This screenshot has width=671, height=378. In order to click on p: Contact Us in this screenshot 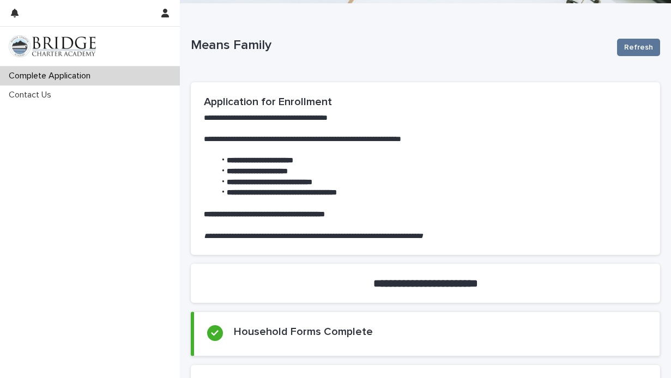, I will do `click(32, 95)`.